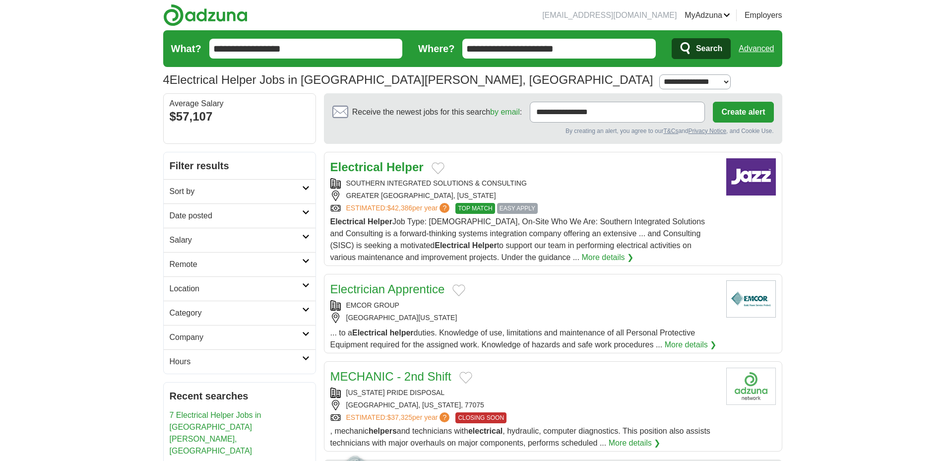 This screenshot has width=945, height=461. Describe the element at coordinates (372, 305) in the screenshot. I see `a: EMCOR GROUP` at that location.